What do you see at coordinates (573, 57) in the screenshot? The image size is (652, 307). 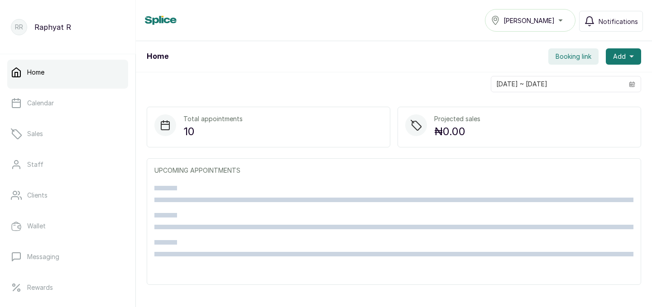 I see `button: Booking link` at bounding box center [573, 57].